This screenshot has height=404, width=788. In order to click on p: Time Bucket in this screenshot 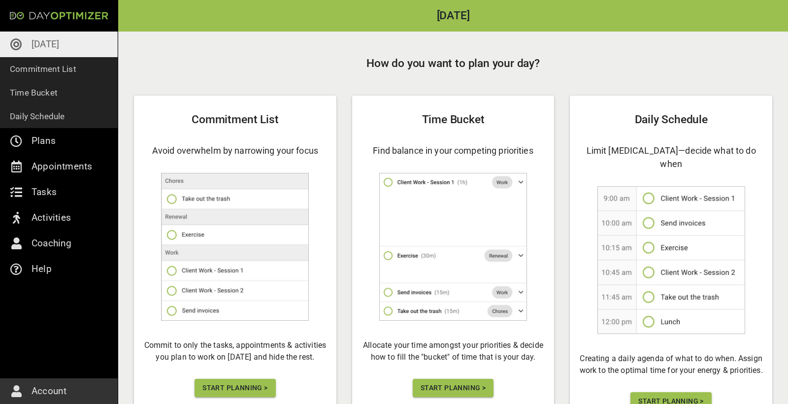, I will do `click(33, 93)`.